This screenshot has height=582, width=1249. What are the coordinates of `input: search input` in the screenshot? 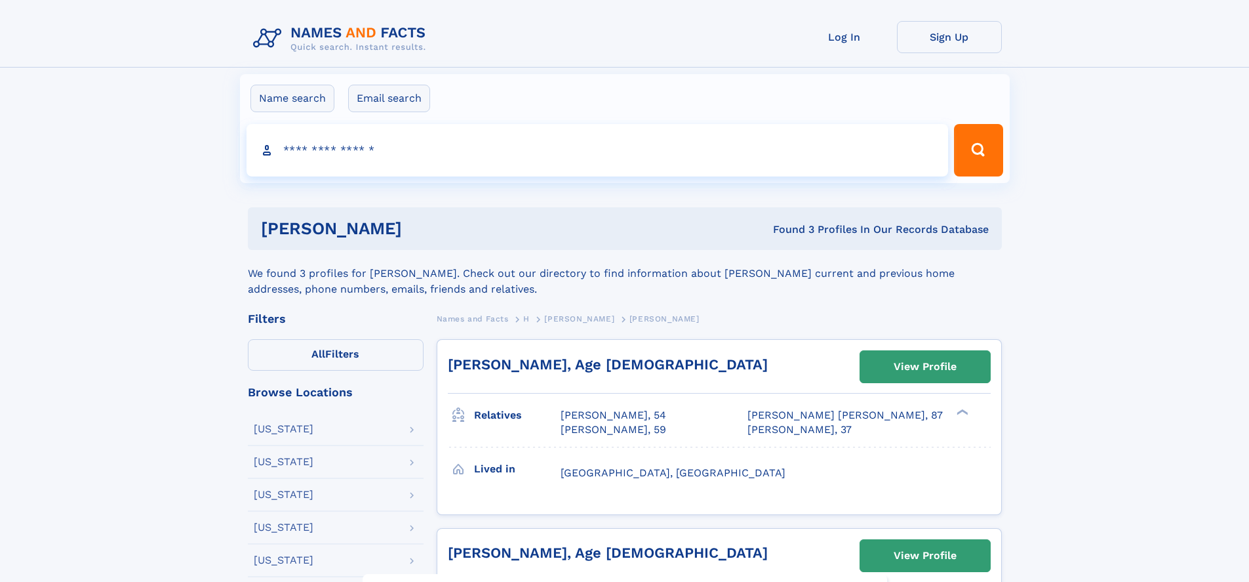 It's located at (597, 150).